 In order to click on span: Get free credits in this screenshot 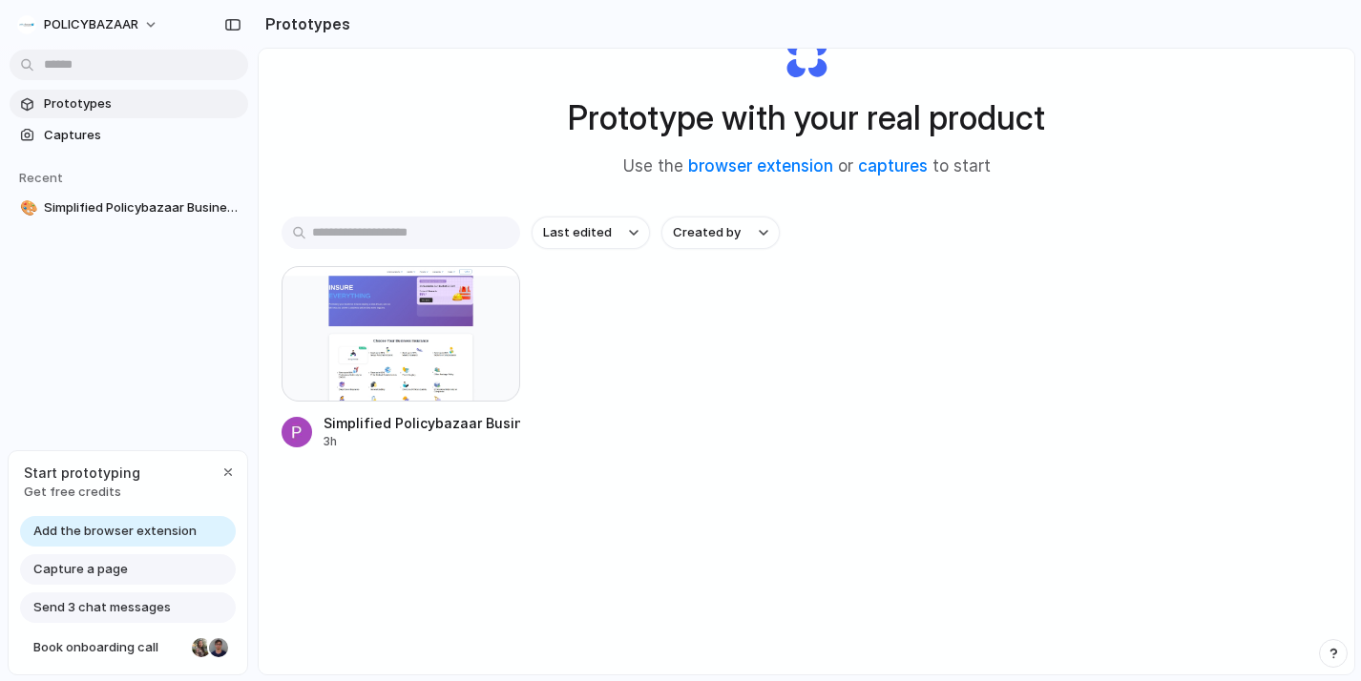, I will do `click(82, 492)`.